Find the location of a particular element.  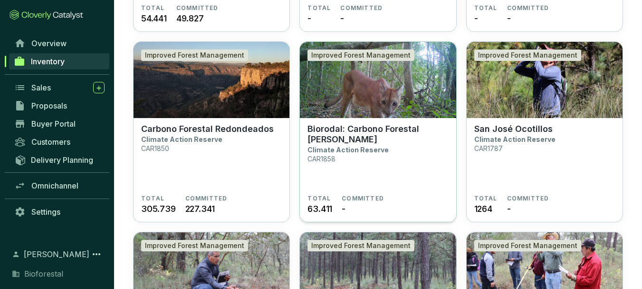

a: Delivery Planning is located at coordinates (59, 159).